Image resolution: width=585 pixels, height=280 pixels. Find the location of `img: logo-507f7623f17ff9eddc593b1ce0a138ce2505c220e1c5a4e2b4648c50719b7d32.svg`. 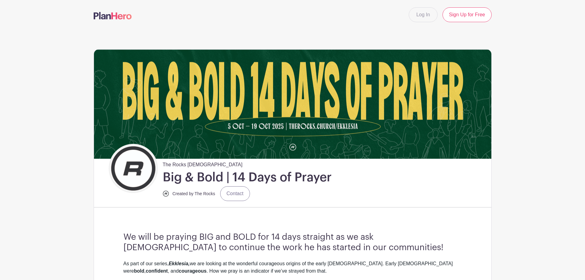

img: logo-507f7623f17ff9eddc593b1ce0a138ce2505c220e1c5a4e2b4648c50719b7d32.svg is located at coordinates (113, 16).